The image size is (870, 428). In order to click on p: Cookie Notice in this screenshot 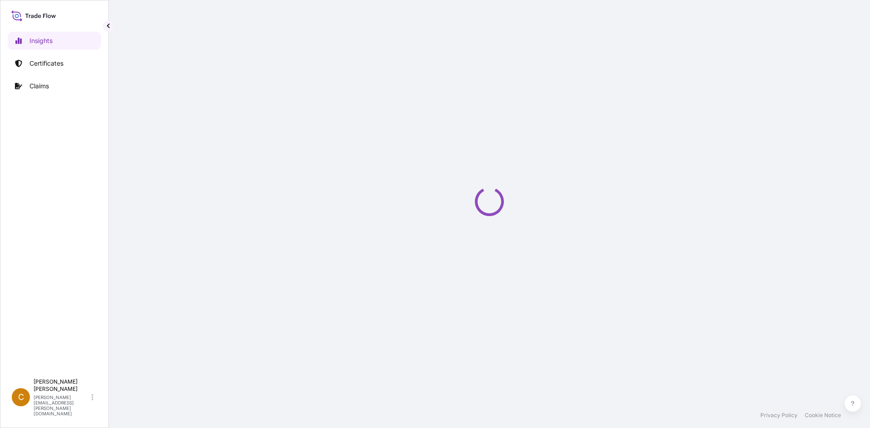, I will do `click(823, 416)`.